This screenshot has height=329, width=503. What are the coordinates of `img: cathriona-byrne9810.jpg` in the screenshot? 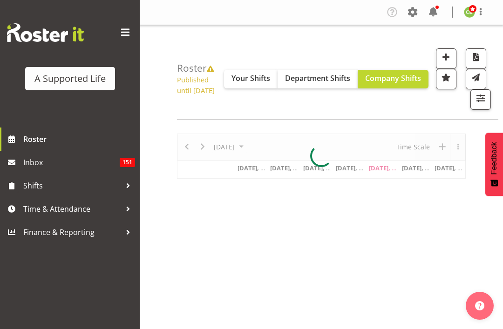 It's located at (469, 12).